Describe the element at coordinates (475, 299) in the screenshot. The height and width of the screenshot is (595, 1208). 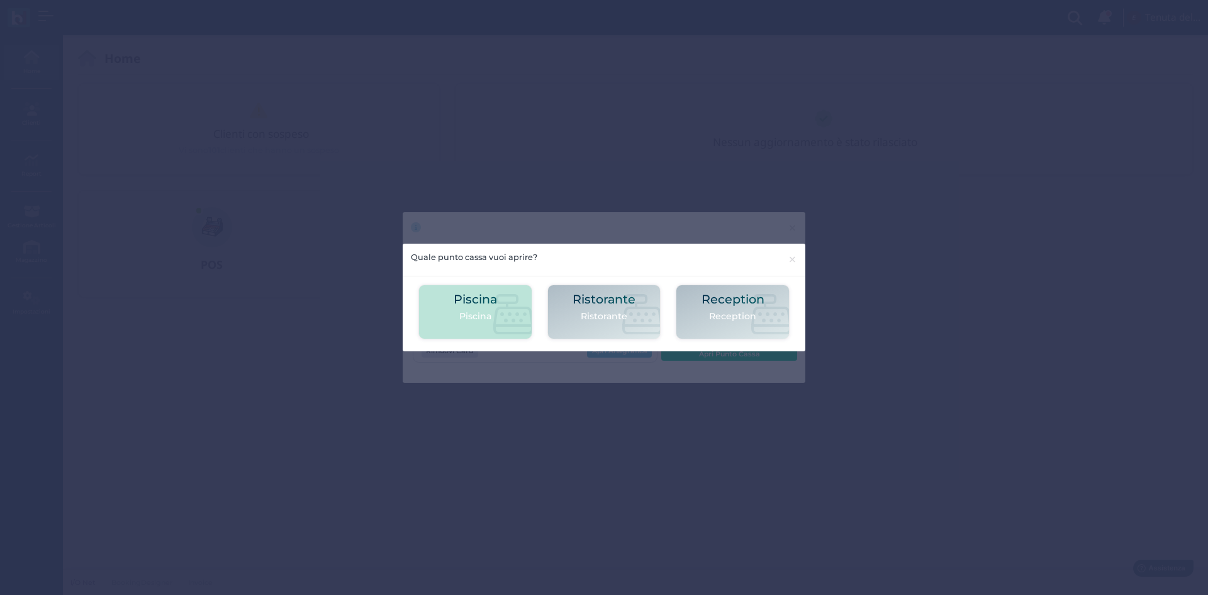
I see `h2: Piscina` at that location.